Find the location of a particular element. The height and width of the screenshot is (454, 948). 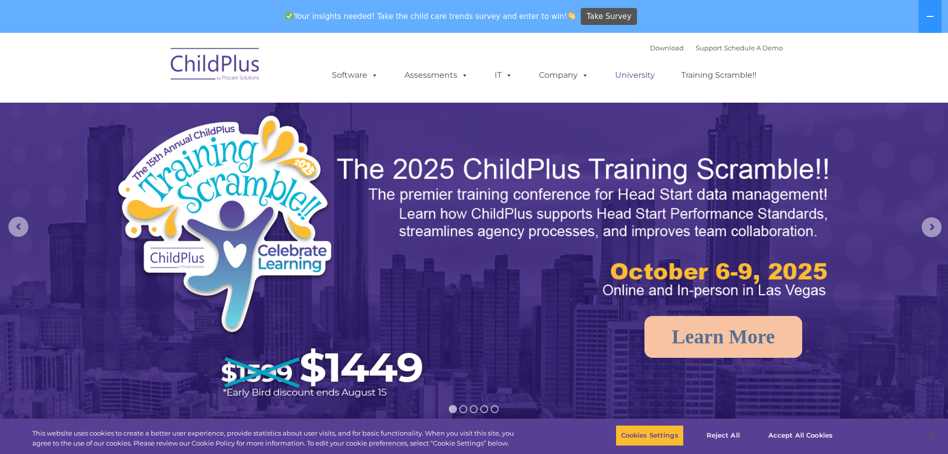

a: Company is located at coordinates (564, 75).